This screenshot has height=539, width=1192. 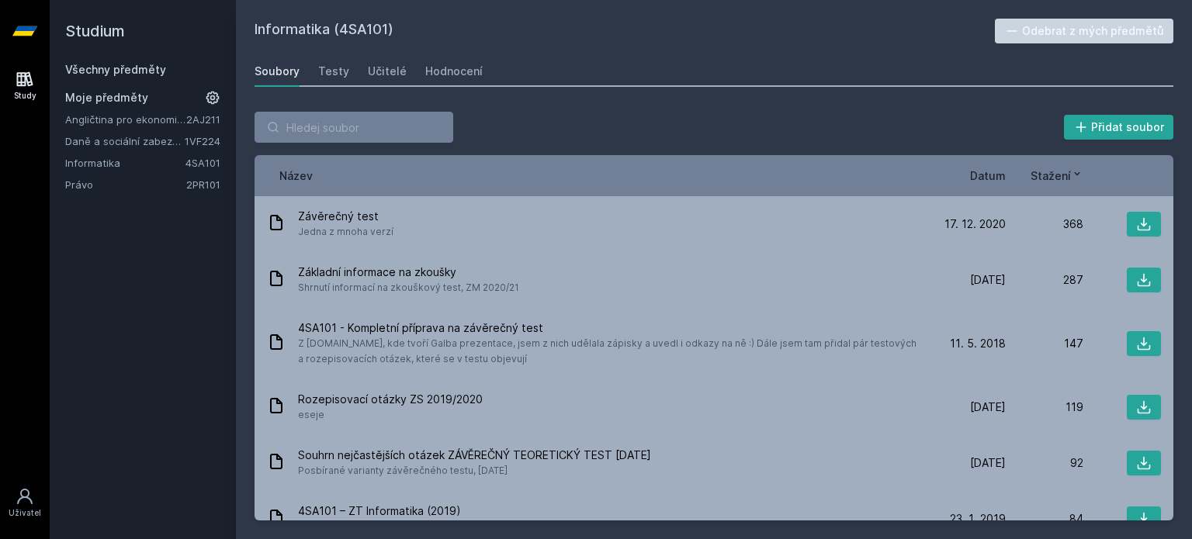 I want to click on div: 287, so click(x=1044, y=280).